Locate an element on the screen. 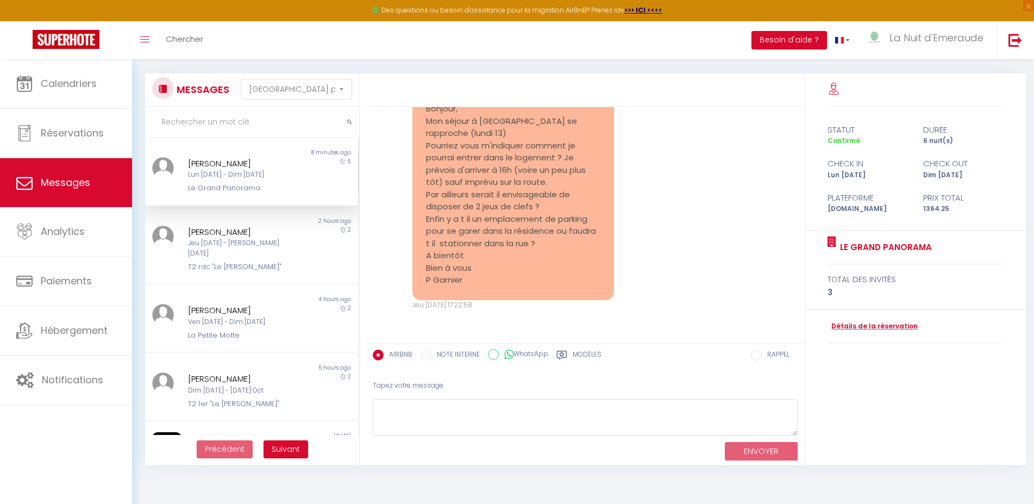  span: Réservations is located at coordinates (72, 133).